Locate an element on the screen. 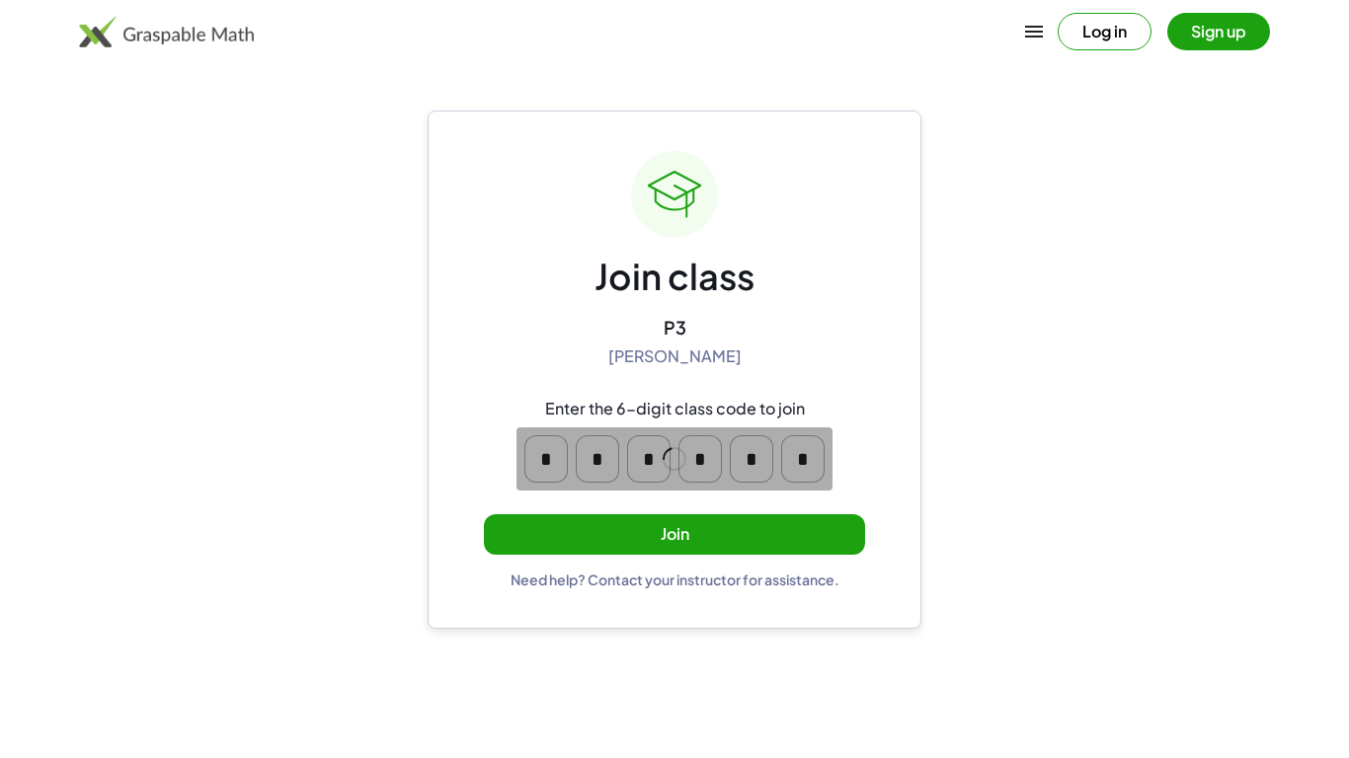 The image size is (1349, 758). div: Need help? Contact your instructor for assistance. is located at coordinates (675, 580).